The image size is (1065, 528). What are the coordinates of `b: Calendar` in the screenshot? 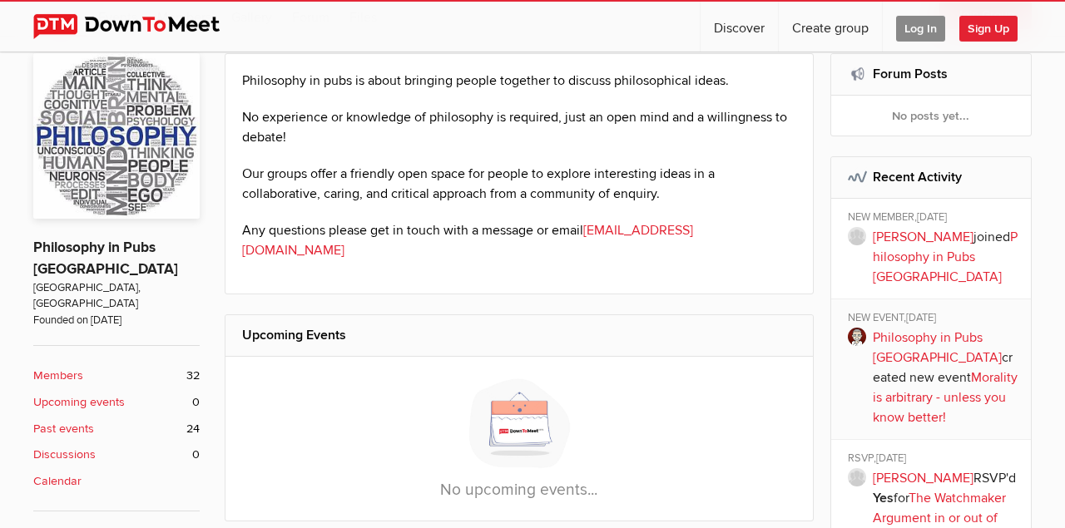 It's located at (57, 482).